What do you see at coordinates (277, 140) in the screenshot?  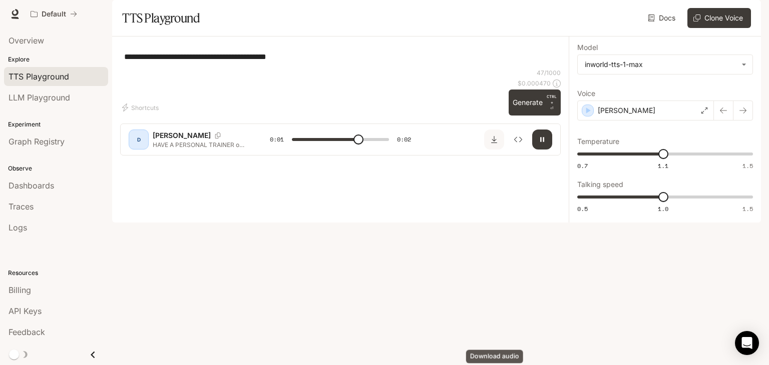 I see `span: 0:01` at bounding box center [277, 140].